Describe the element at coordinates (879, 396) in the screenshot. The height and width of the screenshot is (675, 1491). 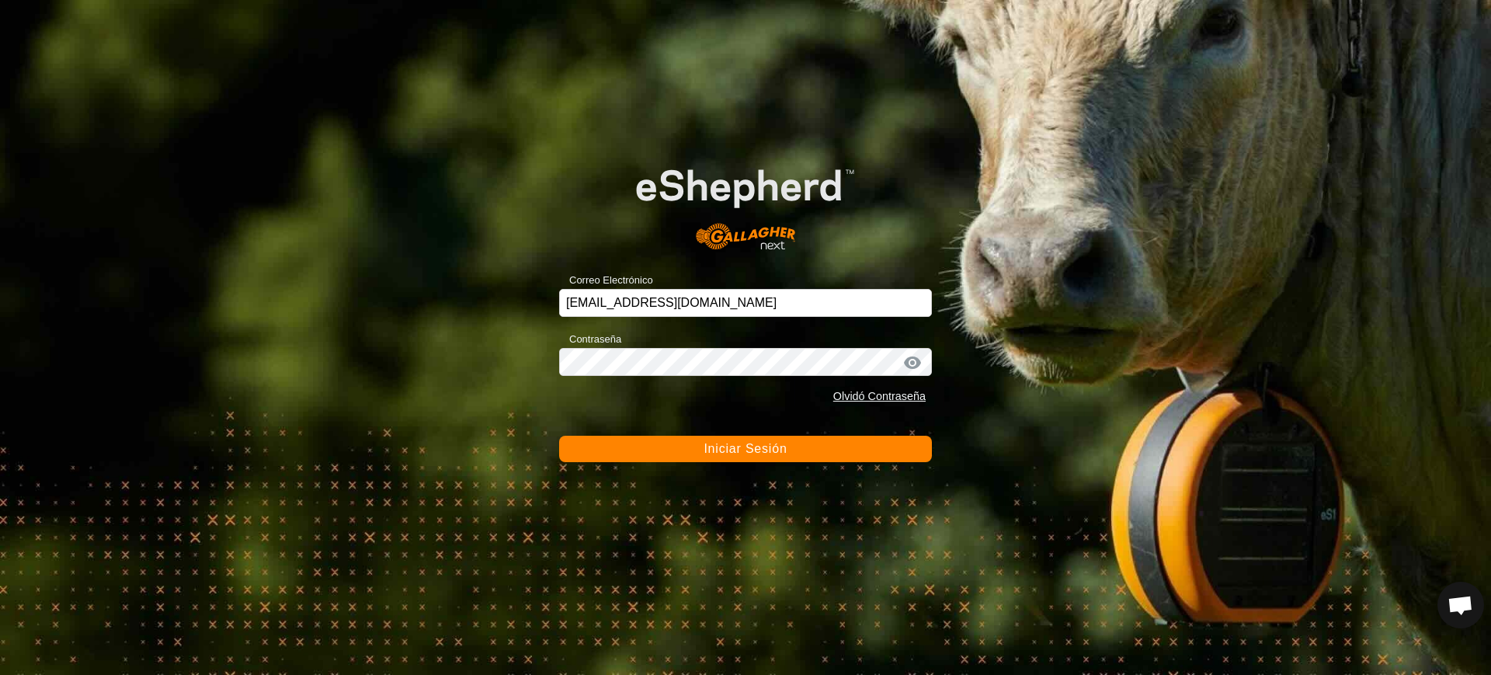
I see `a: Olvidó Contraseña` at that location.